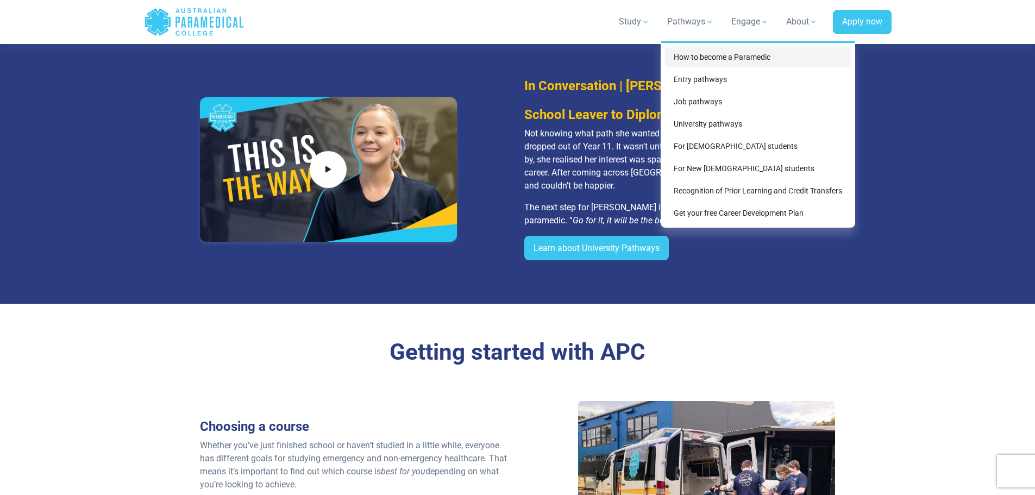 The height and width of the screenshot is (495, 1035). What do you see at coordinates (758, 134) in the screenshot?
I see `div: Pathways` at bounding box center [758, 134].